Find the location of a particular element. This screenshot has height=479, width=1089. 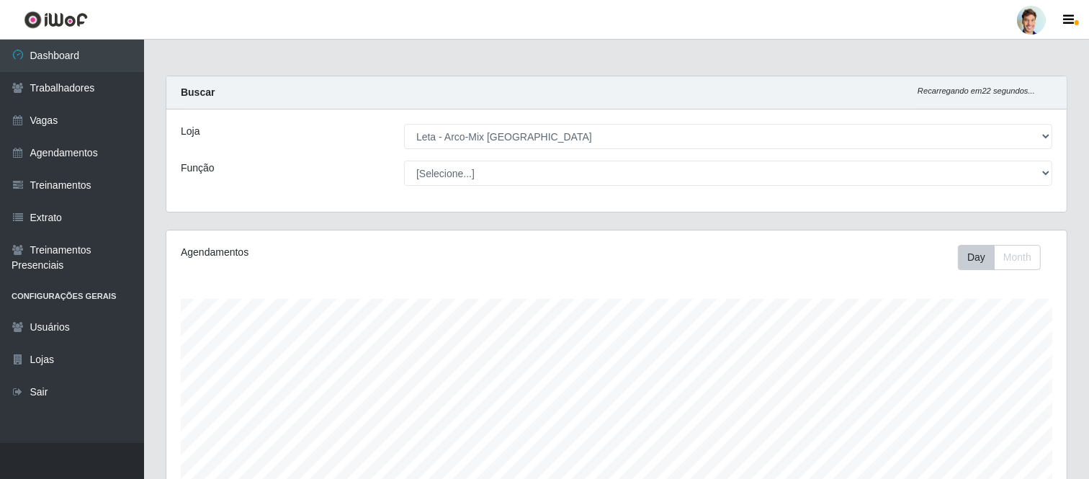

i: Recarregando em 22 segundos... is located at coordinates (976, 91).